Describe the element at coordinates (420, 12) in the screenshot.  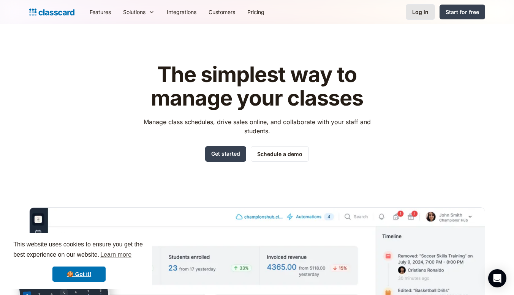
I see `a: Log in` at that location.